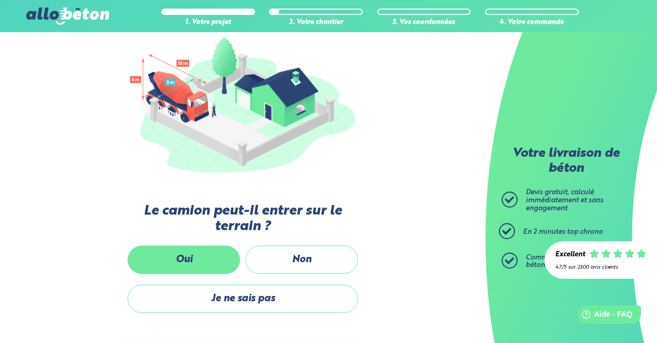 The image size is (657, 343). I want to click on span: En 2 minutes top chrono, so click(563, 232).